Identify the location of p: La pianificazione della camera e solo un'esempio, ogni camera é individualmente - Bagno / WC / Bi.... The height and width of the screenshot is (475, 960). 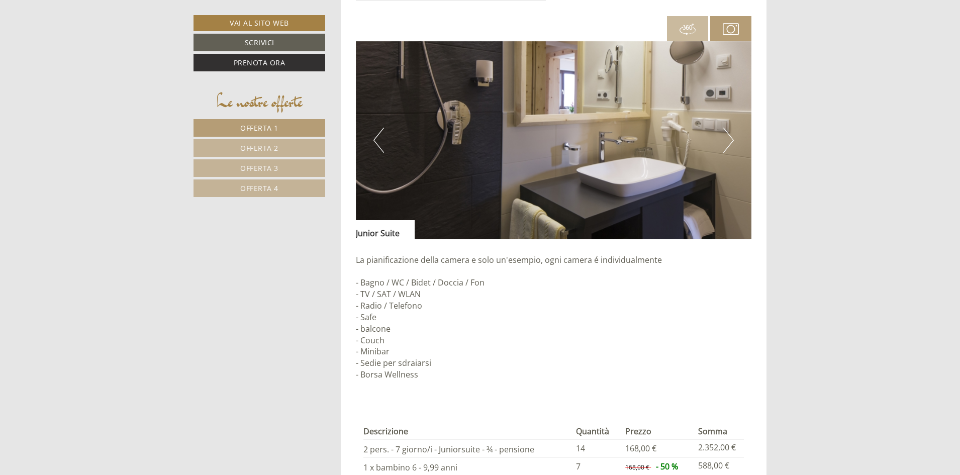
(554, 317).